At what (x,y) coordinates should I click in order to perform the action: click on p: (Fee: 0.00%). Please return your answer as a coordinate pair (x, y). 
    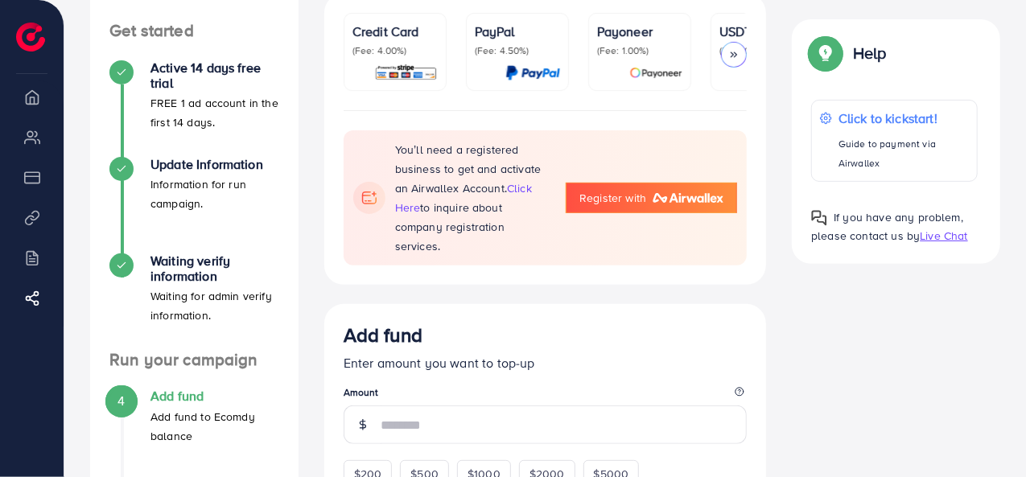
    Looking at the image, I should click on (762, 51).